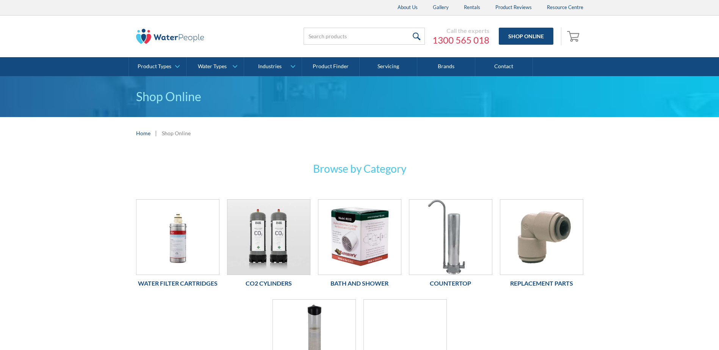 This screenshot has height=350, width=719. I want to click on div: Shop Online, so click(176, 133).